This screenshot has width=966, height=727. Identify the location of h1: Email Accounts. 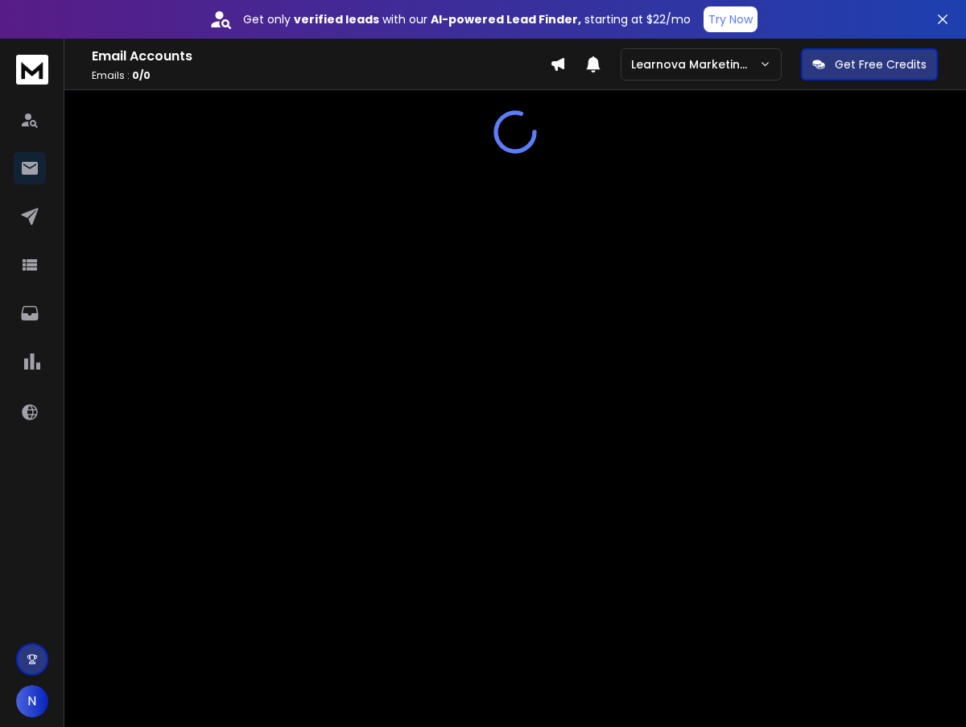
(320, 56).